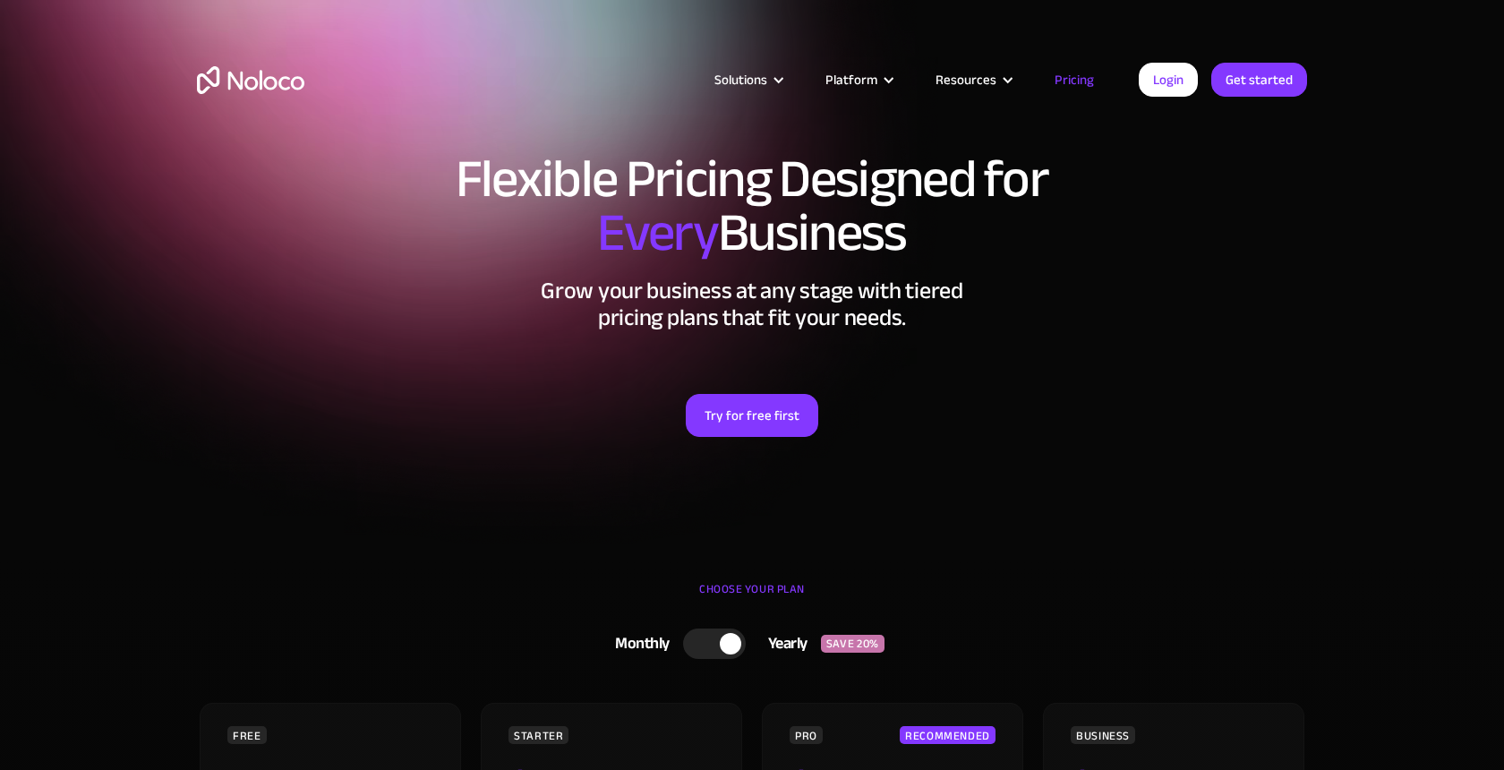 The height and width of the screenshot is (770, 1504). What do you see at coordinates (1168, 80) in the screenshot?
I see `a: Login` at bounding box center [1168, 80].